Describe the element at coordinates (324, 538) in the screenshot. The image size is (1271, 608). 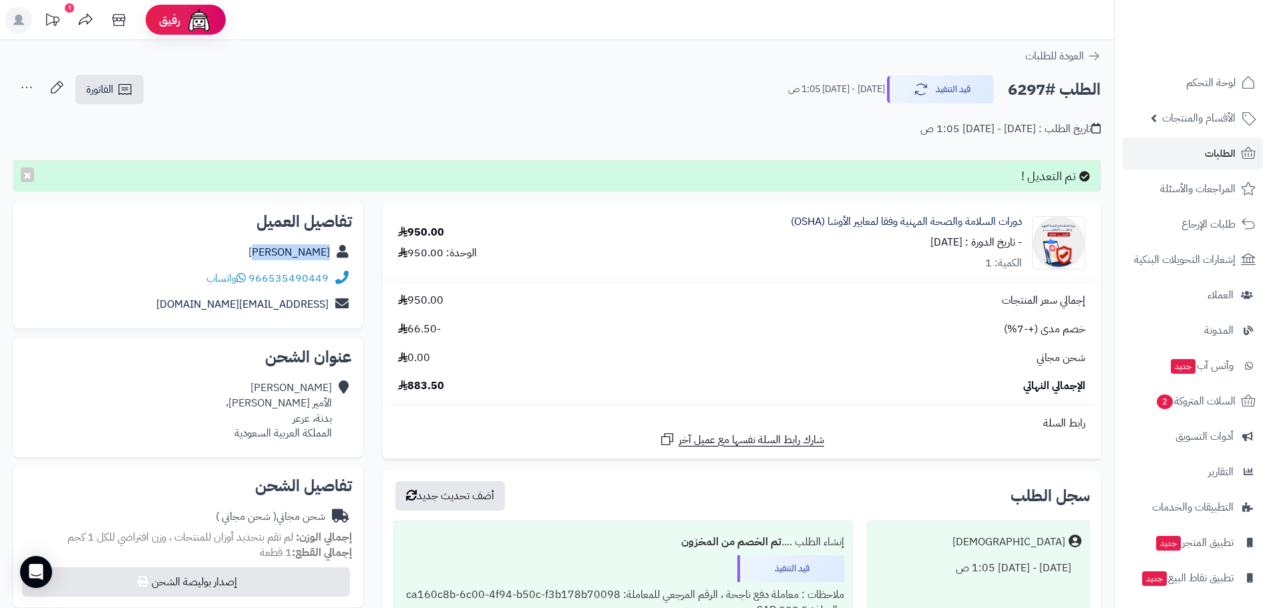
I see `strong: إجمالي الوزن:` at that location.